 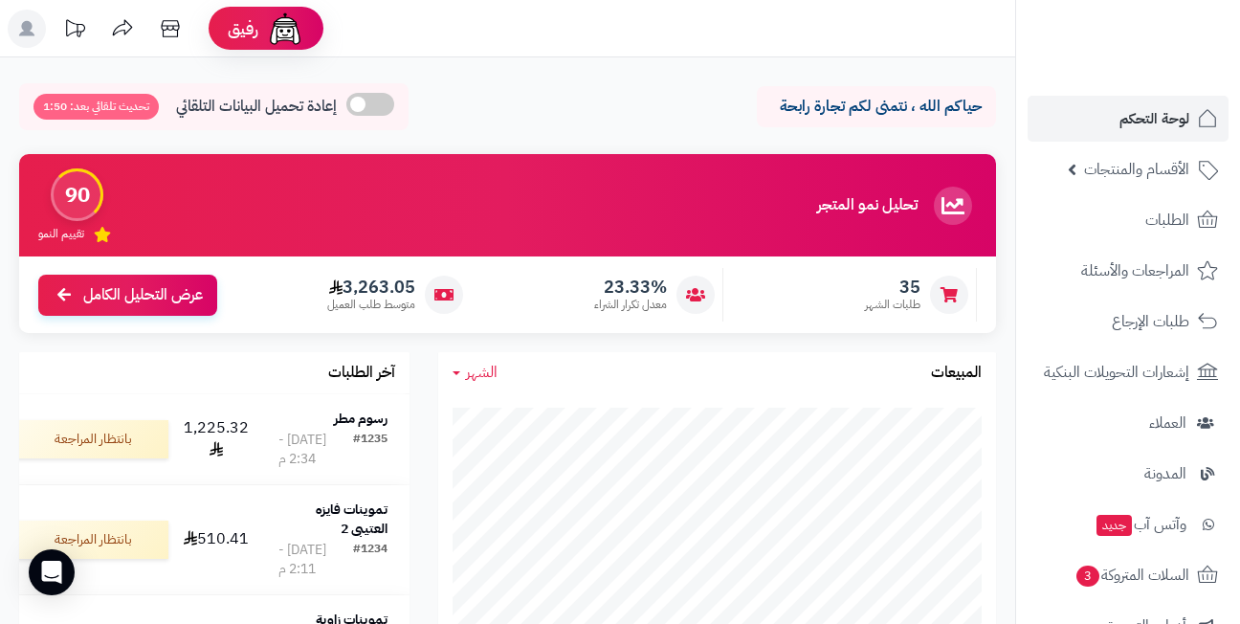 I want to click on a: وآتس آبجديد, so click(x=1128, y=525).